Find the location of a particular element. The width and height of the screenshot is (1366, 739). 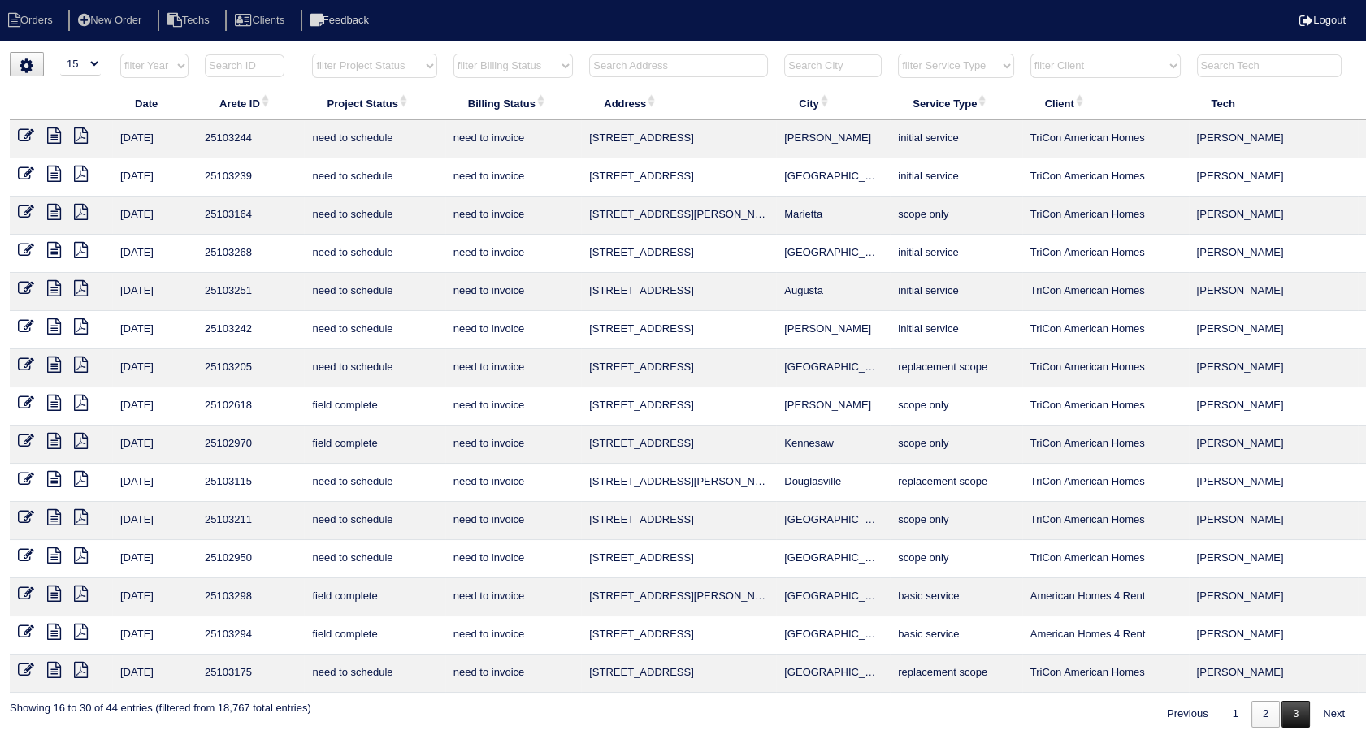

td: Augusta is located at coordinates (833, 292).